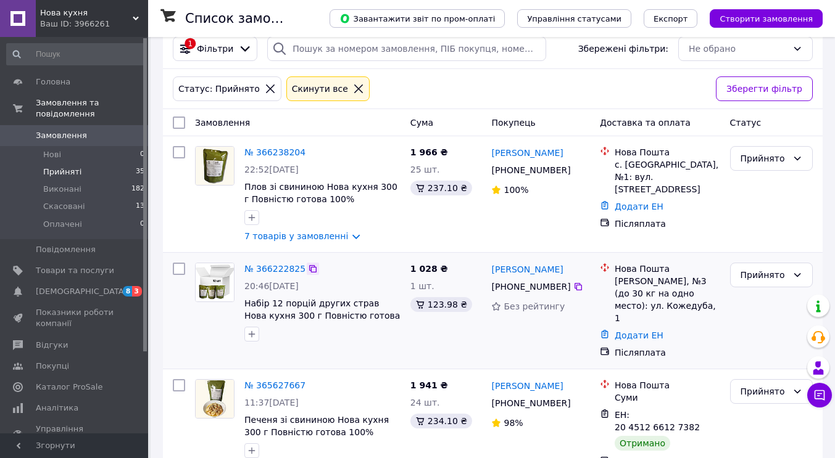  I want to click on span: Нові, so click(52, 155).